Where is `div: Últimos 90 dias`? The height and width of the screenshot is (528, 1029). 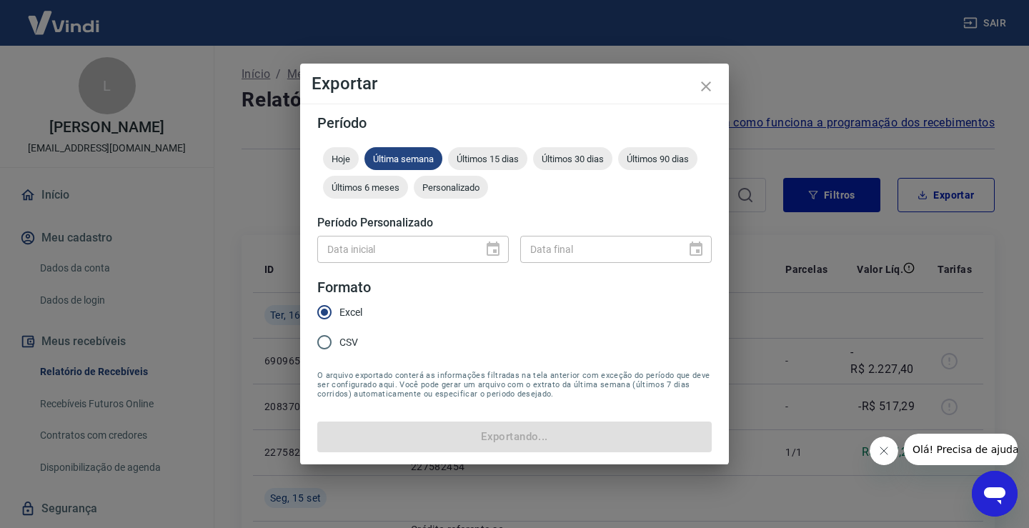
div: Últimos 90 dias is located at coordinates (658, 159).